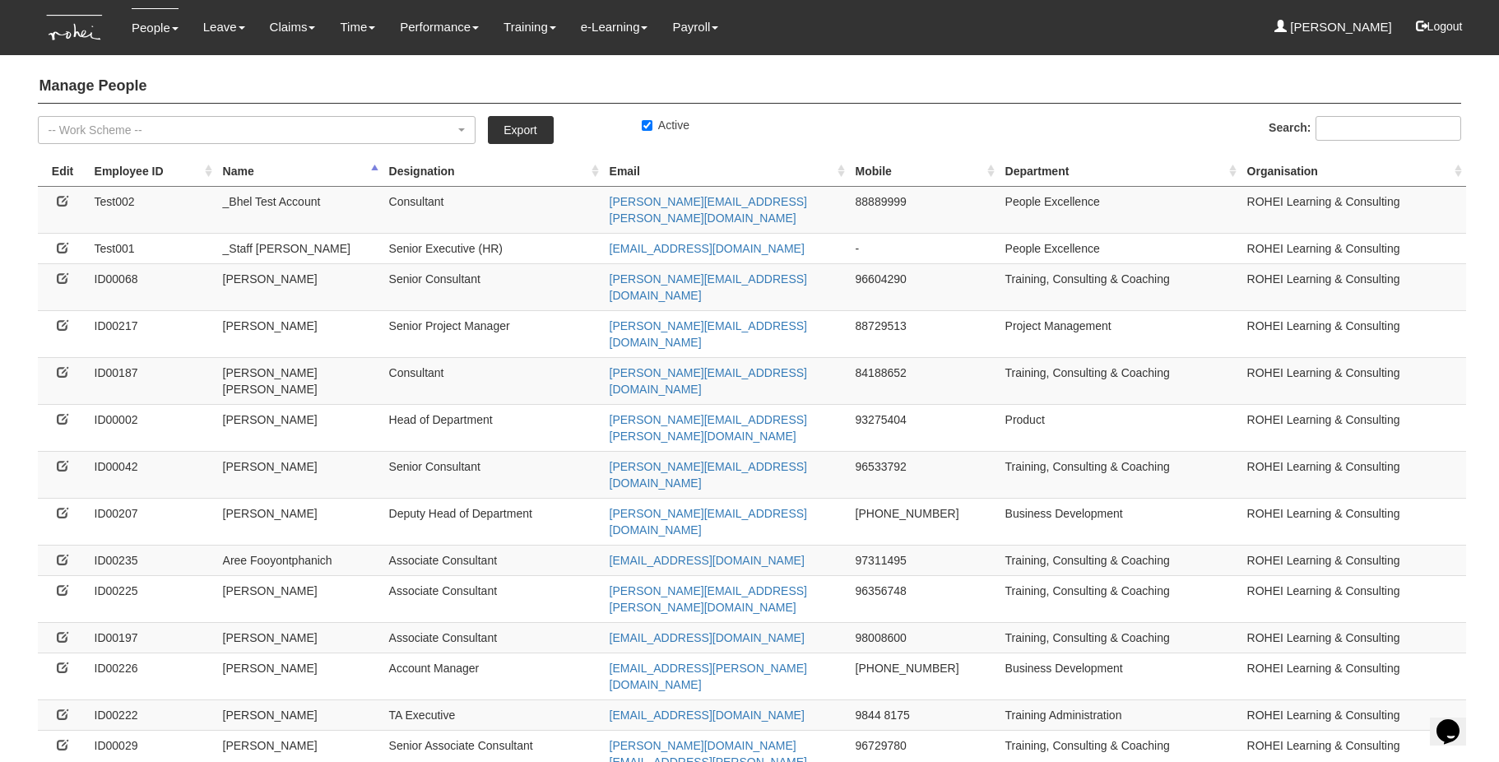  Describe the element at coordinates (924, 559) in the screenshot. I see `td: 97311495` at that location.